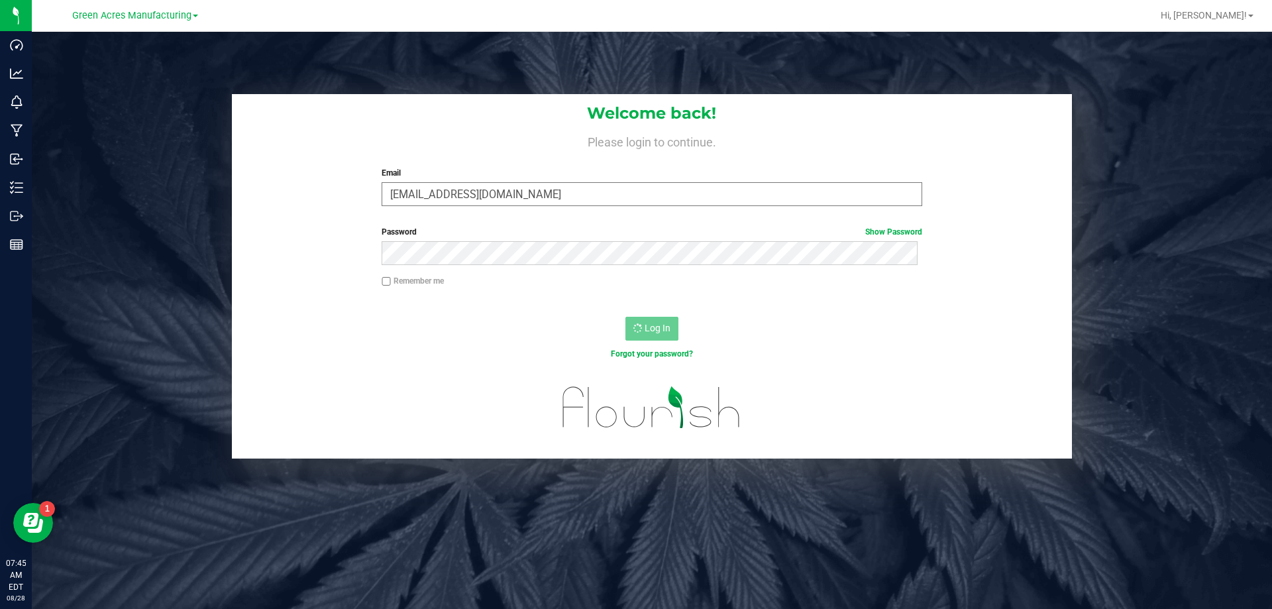 Image resolution: width=1272 pixels, height=609 pixels. What do you see at coordinates (651, 173) in the screenshot?
I see `label: Email` at bounding box center [651, 173].